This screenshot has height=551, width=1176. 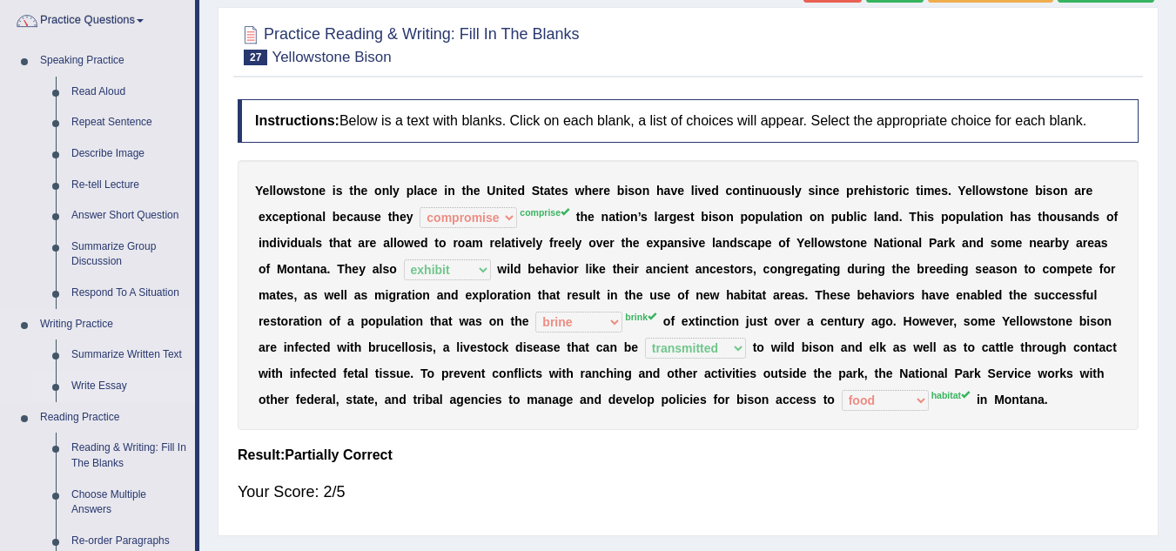 What do you see at coordinates (129, 254) in the screenshot?
I see `a: Summarize Group Discussion` at bounding box center [129, 254].